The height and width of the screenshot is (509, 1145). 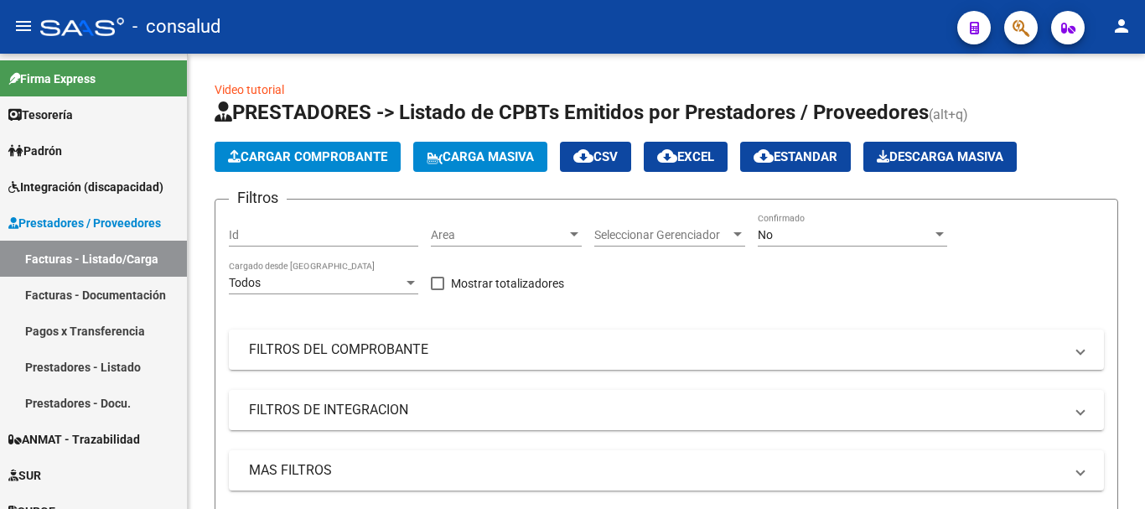 What do you see at coordinates (35, 151) in the screenshot?
I see `span: Padrón` at bounding box center [35, 151].